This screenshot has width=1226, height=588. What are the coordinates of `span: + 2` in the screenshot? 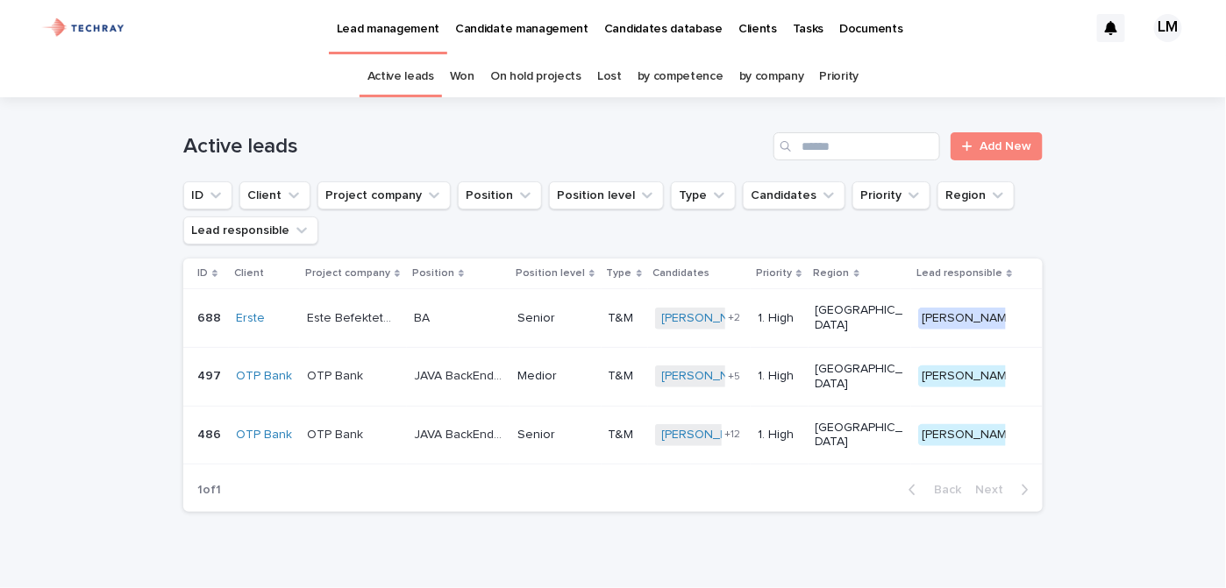 It's located at (735, 318).